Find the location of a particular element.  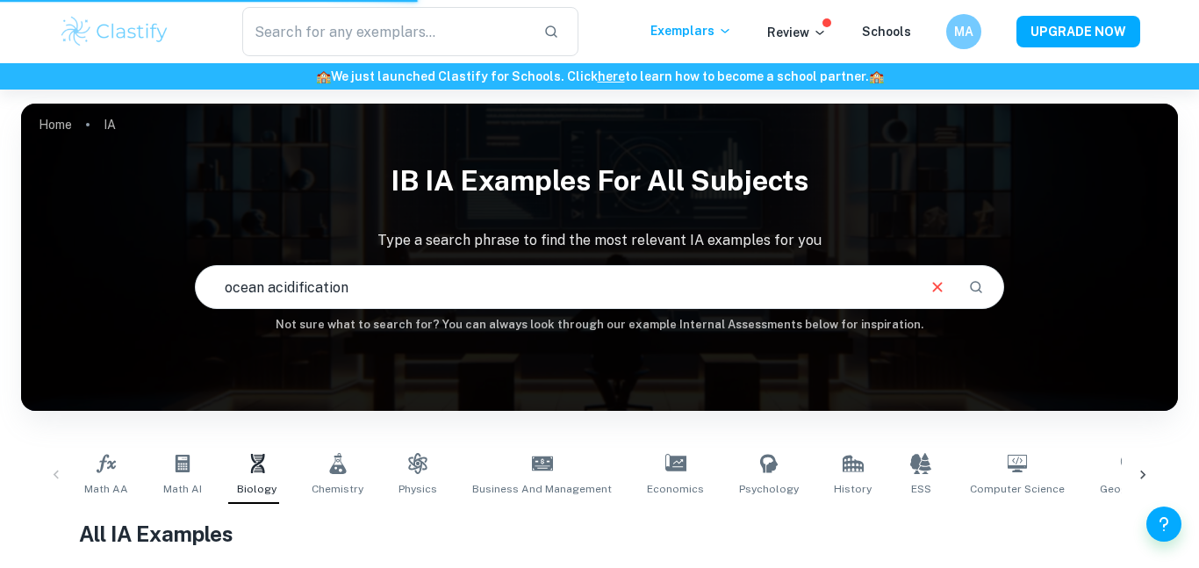

span: Biology is located at coordinates (256, 489).